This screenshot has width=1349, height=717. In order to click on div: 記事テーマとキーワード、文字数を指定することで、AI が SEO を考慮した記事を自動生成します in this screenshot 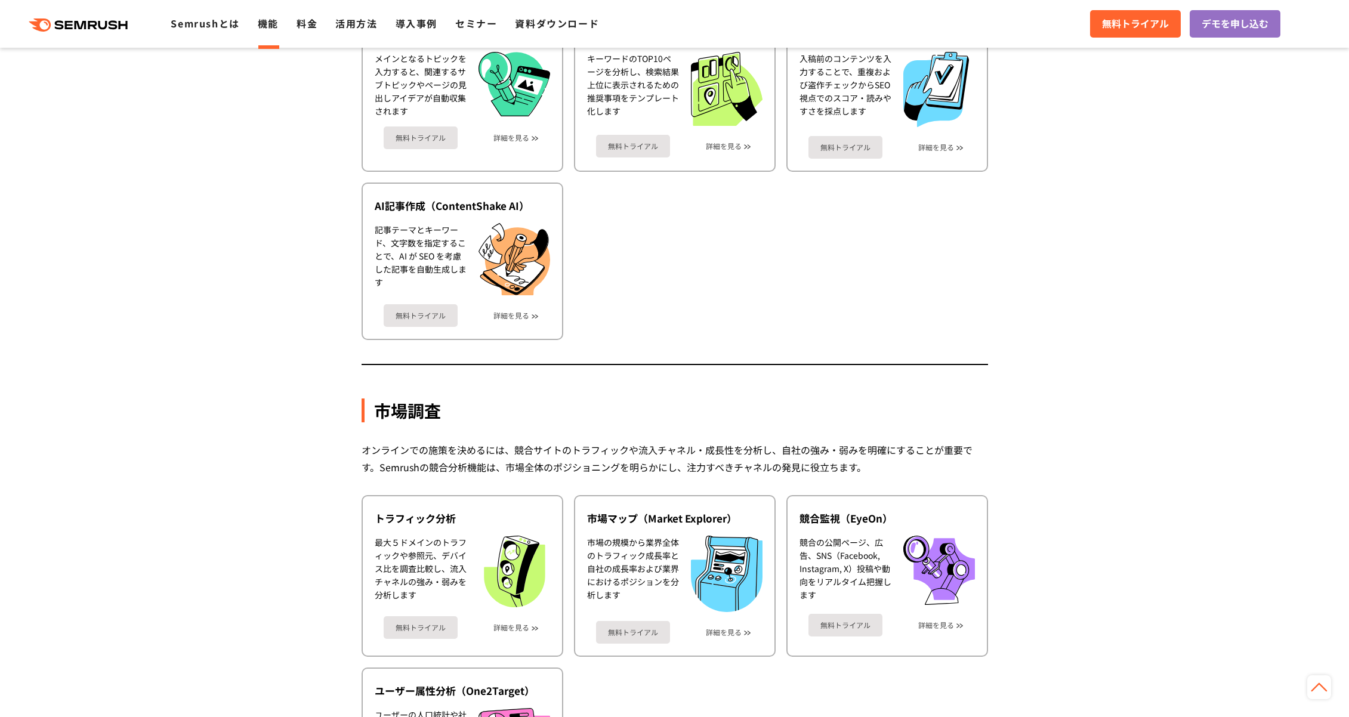, I will do `click(421, 259)`.